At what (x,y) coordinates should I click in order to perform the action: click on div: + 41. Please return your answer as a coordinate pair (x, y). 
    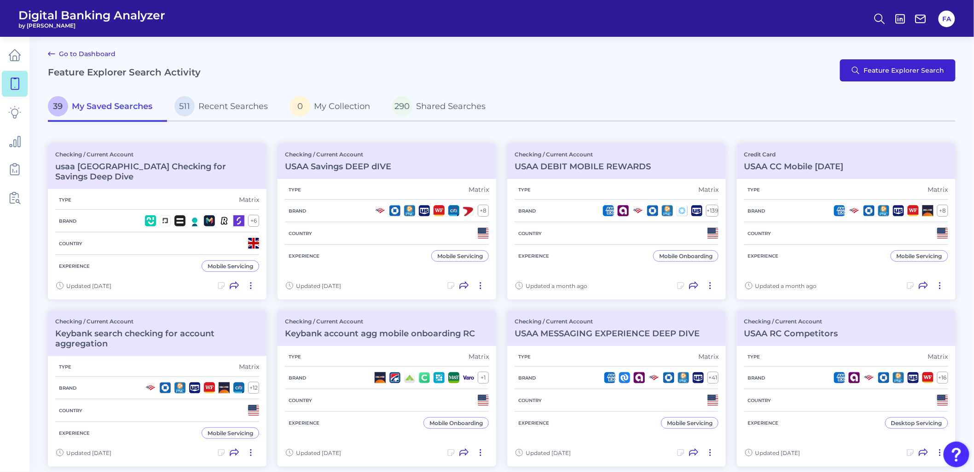
    Looking at the image, I should click on (713, 378).